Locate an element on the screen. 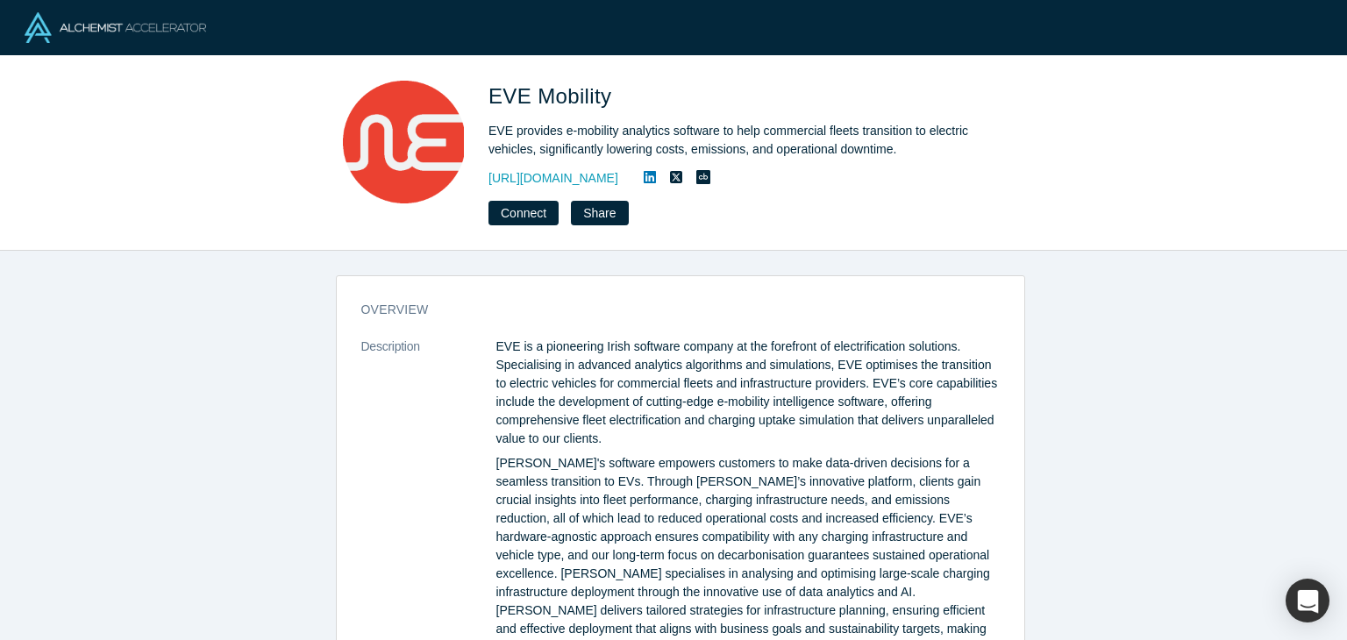 The image size is (1347, 640). span: EVE Mobility is located at coordinates (552, 96).